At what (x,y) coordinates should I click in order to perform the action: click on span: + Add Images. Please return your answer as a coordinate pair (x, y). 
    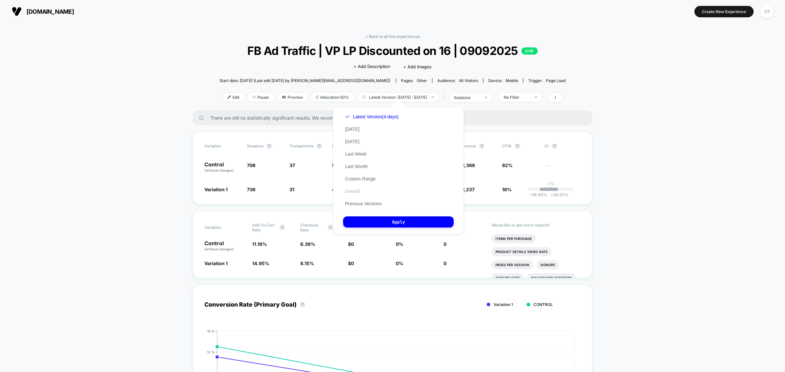
    Looking at the image, I should click on (417, 67).